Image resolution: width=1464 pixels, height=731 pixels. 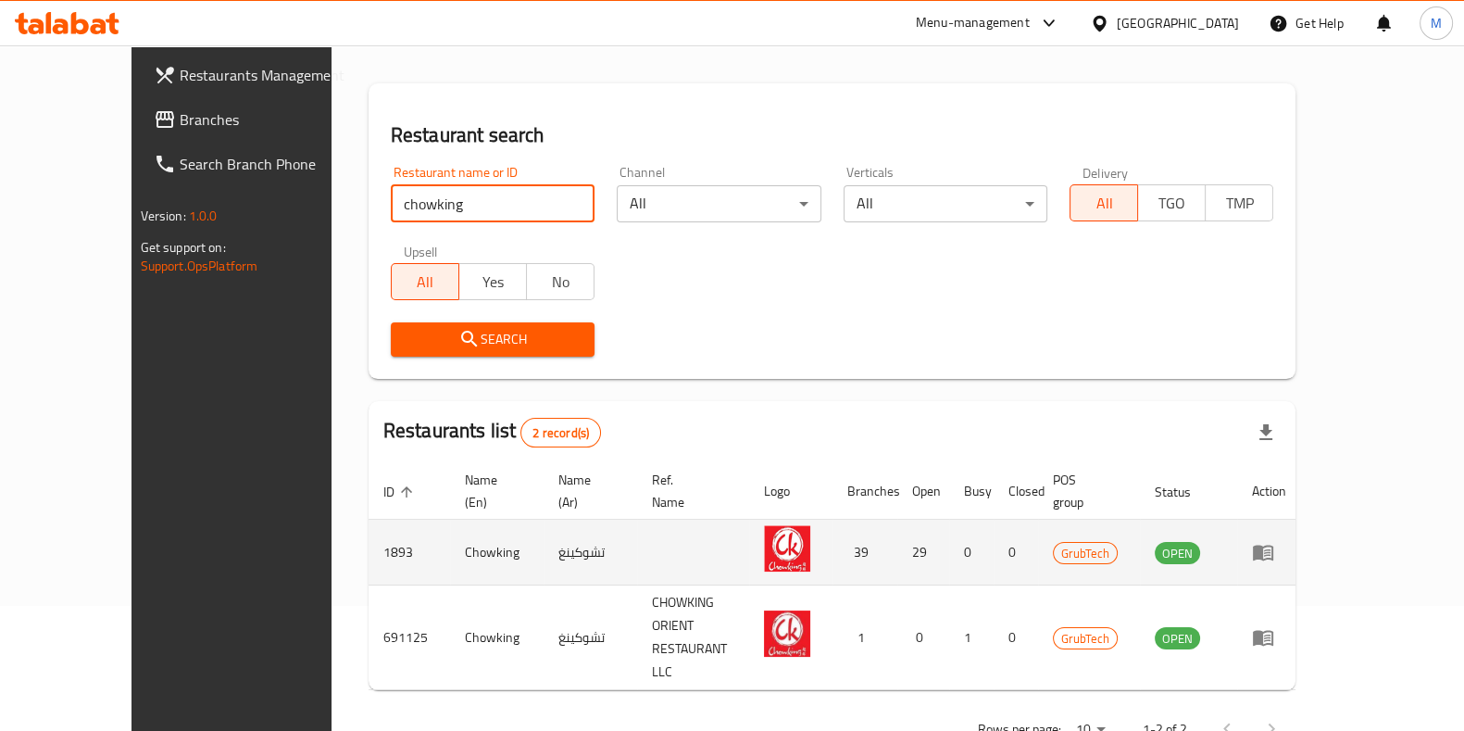 What do you see at coordinates (560, 282) in the screenshot?
I see `span: No` at bounding box center [560, 282].